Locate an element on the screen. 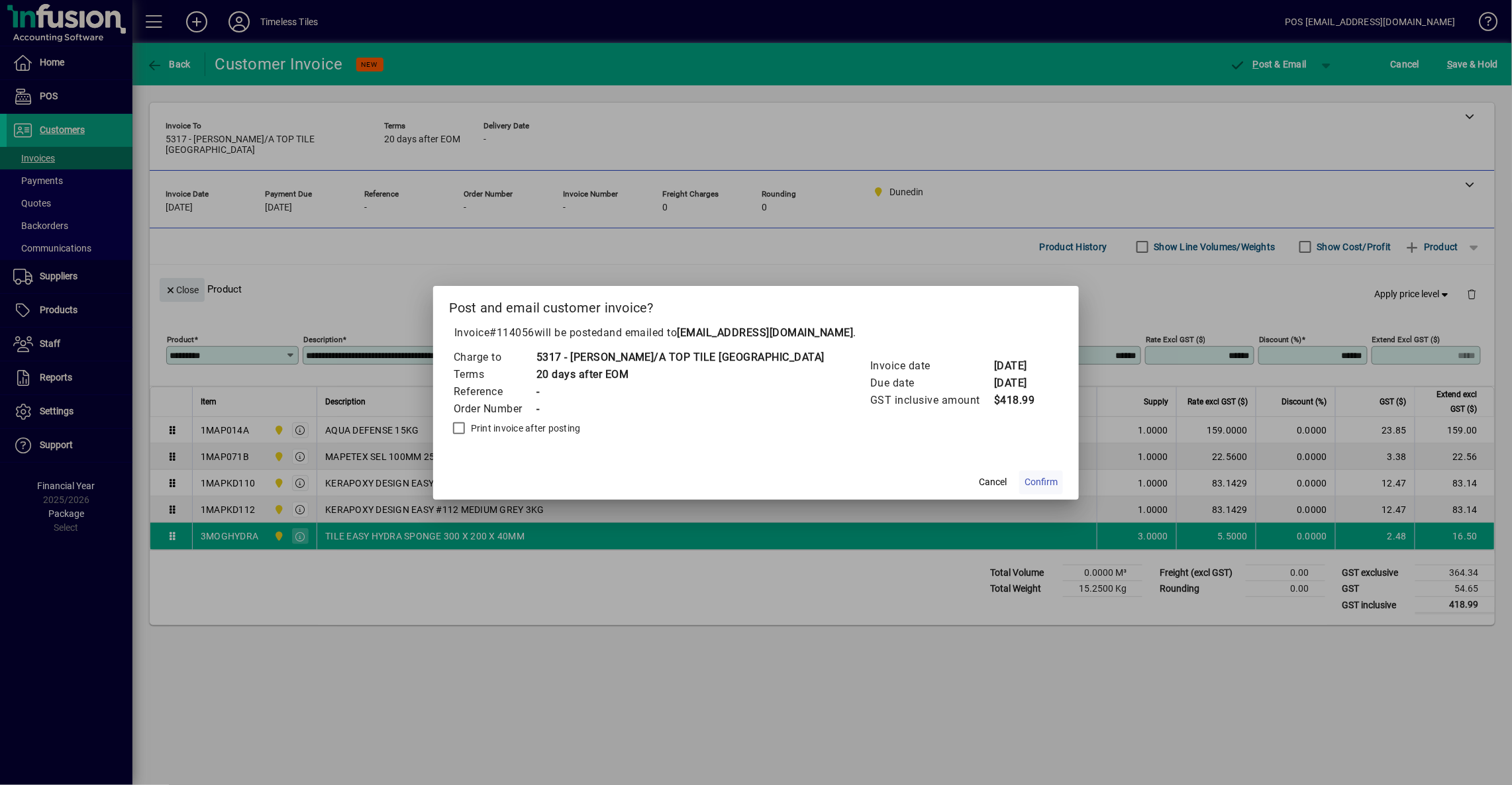 The height and width of the screenshot is (785, 1512). td: Due date is located at coordinates (932, 384).